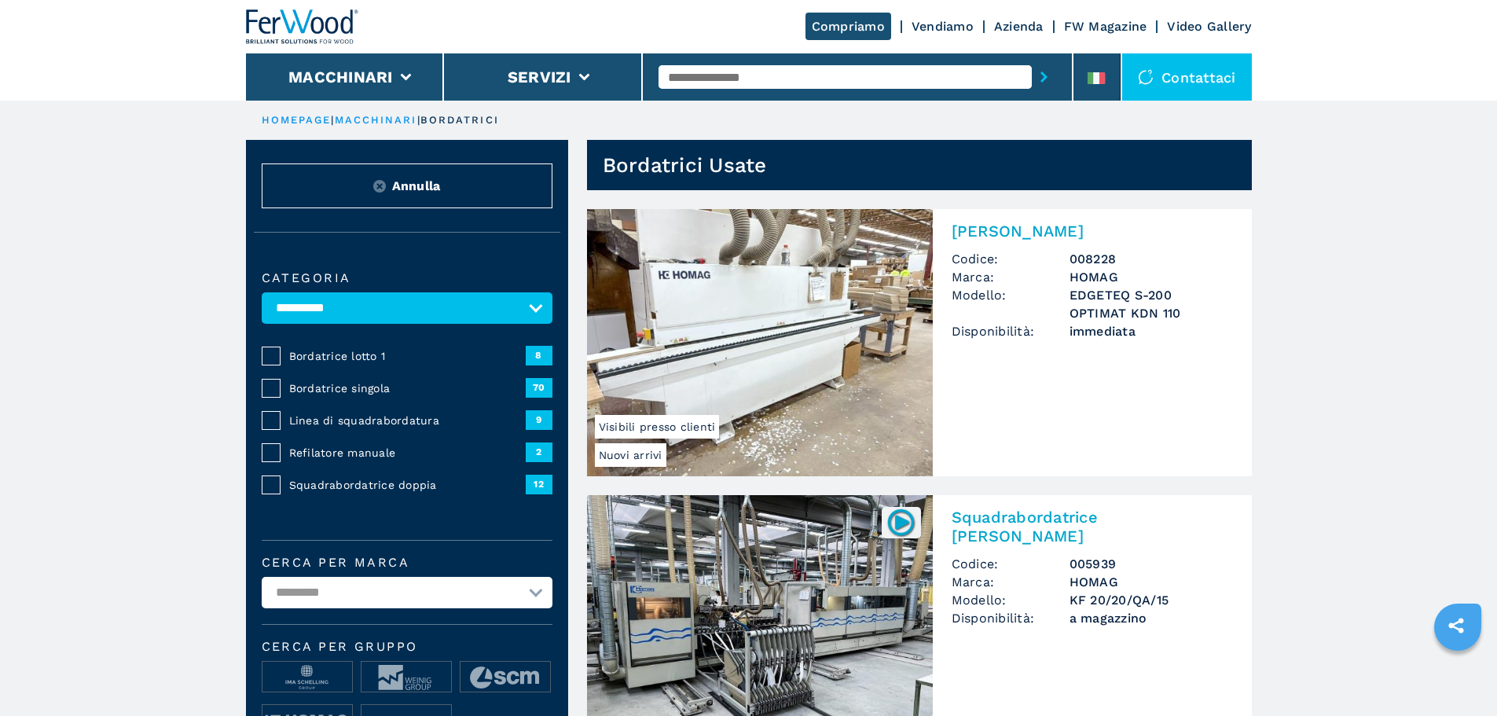  Describe the element at coordinates (1208, 26) in the screenshot. I see `a: Video Gallery` at that location.